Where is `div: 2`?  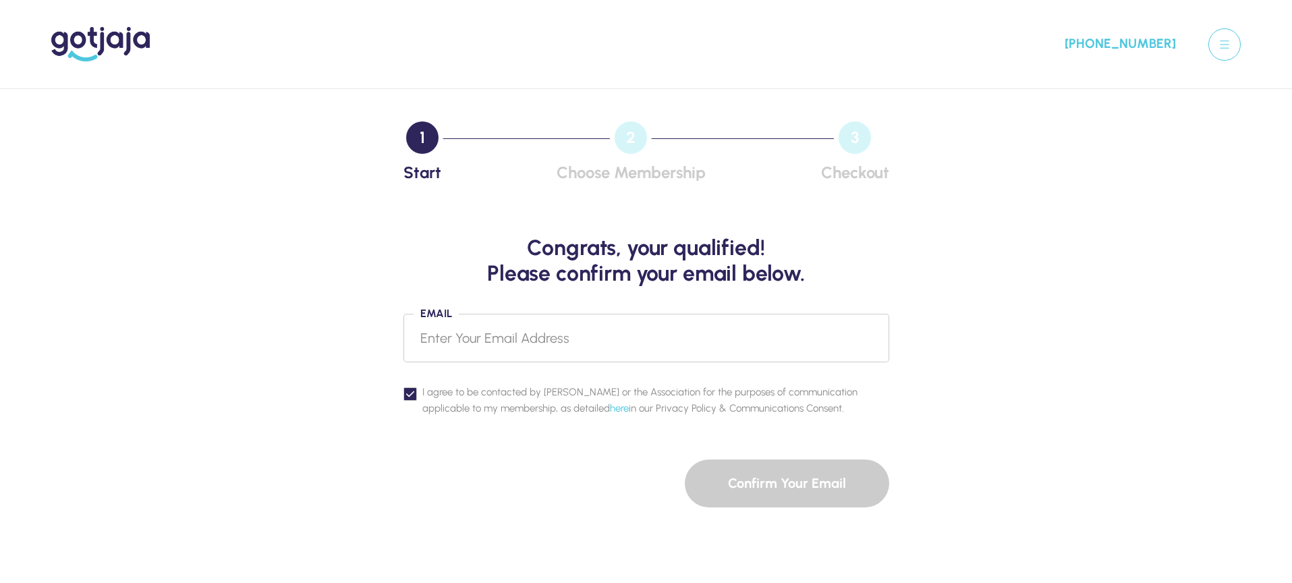
div: 2 is located at coordinates (631, 138).